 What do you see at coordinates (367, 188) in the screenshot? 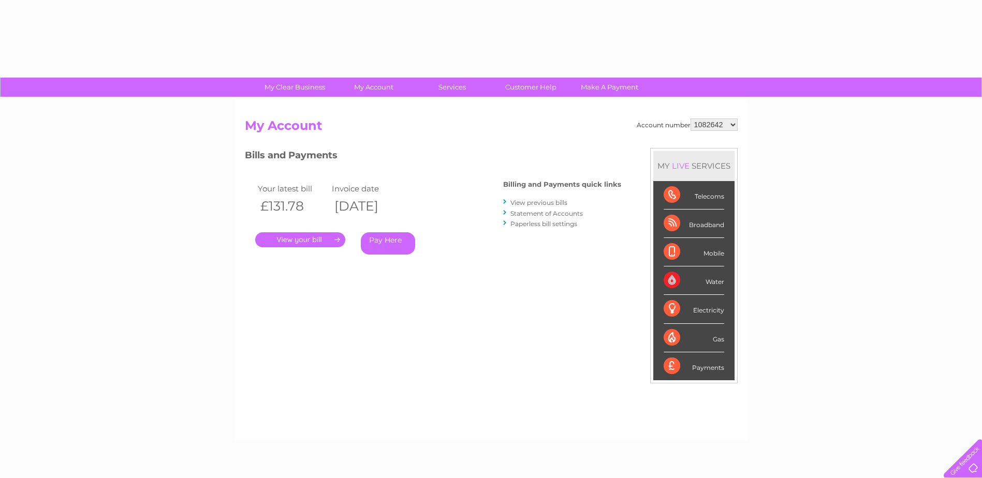
I see `td: Invoice date` at bounding box center [367, 188].